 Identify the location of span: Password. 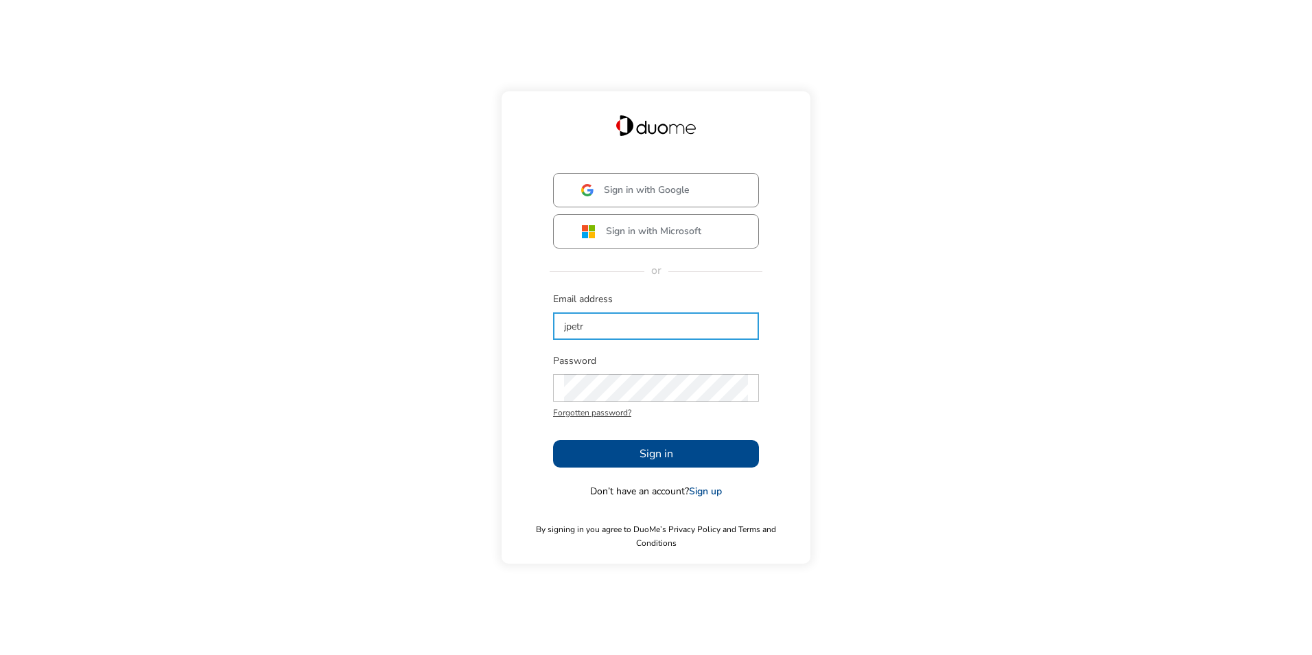
(656, 361).